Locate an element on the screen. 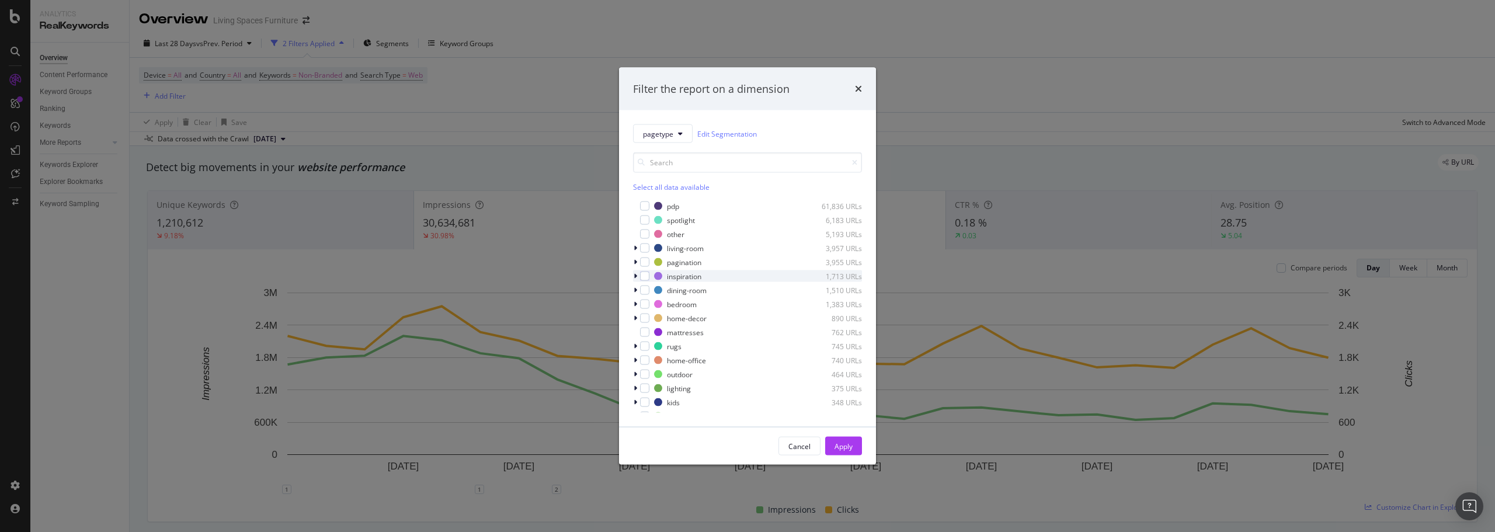 The height and width of the screenshot is (532, 1495). button: Apply is located at coordinates (843, 446).